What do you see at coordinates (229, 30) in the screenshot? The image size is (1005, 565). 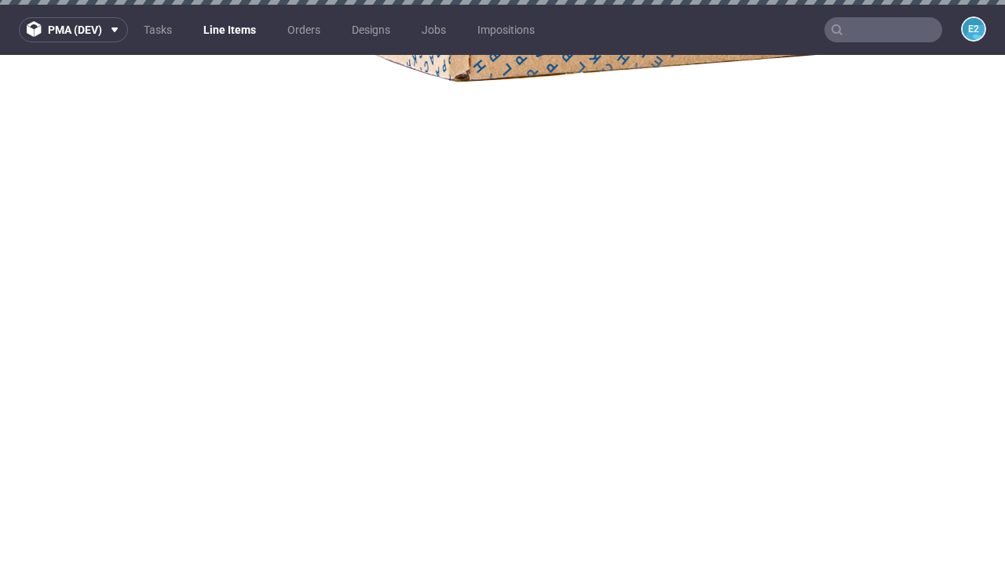 I see `a: Line Items` at bounding box center [229, 30].